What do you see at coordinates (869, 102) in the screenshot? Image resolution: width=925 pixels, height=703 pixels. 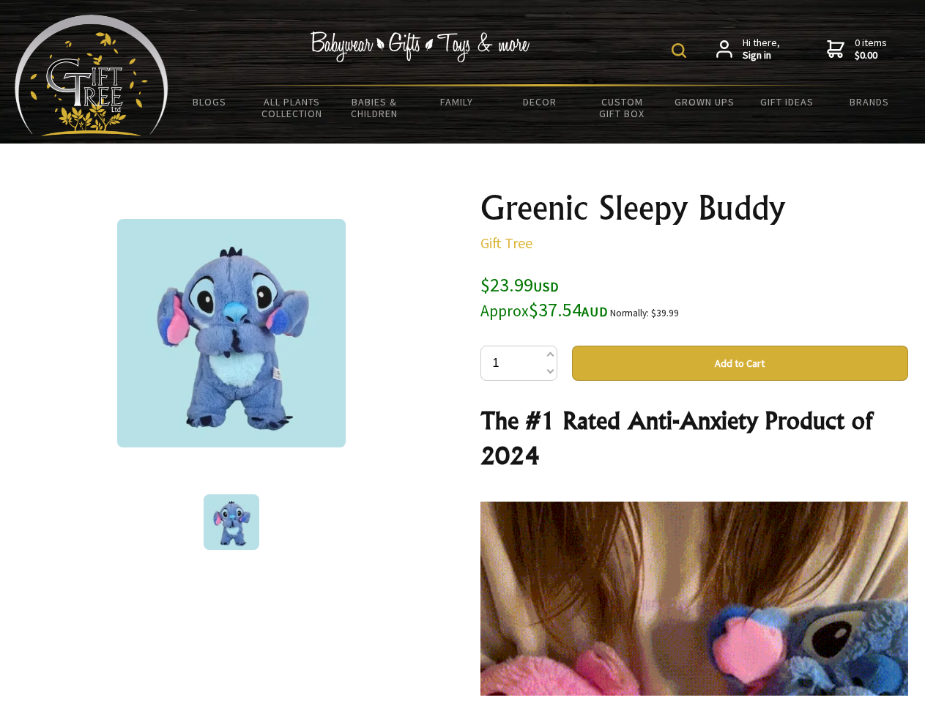 I see `a: Brands` at bounding box center [869, 102].